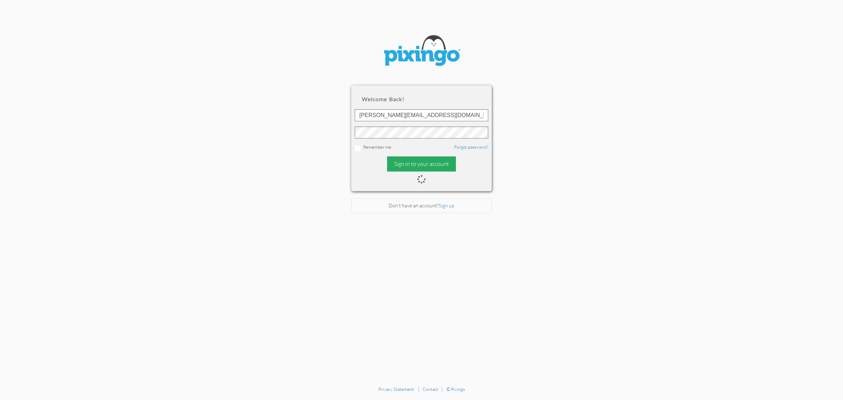 This screenshot has height=400, width=843. I want to click on div: Sign in to your account, so click(422, 164).